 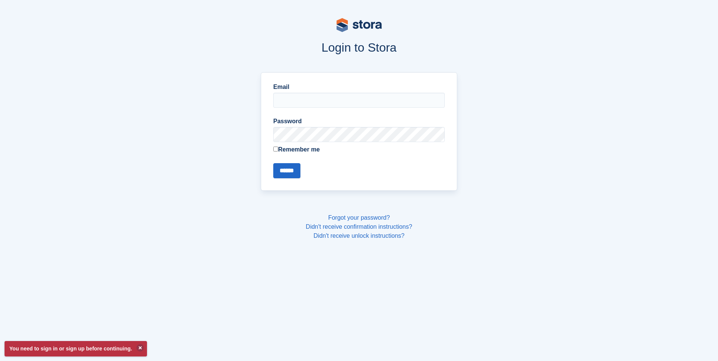 What do you see at coordinates (76, 349) in the screenshot?
I see `p: You need to sign in or sign up before continuing.` at bounding box center [76, 349].